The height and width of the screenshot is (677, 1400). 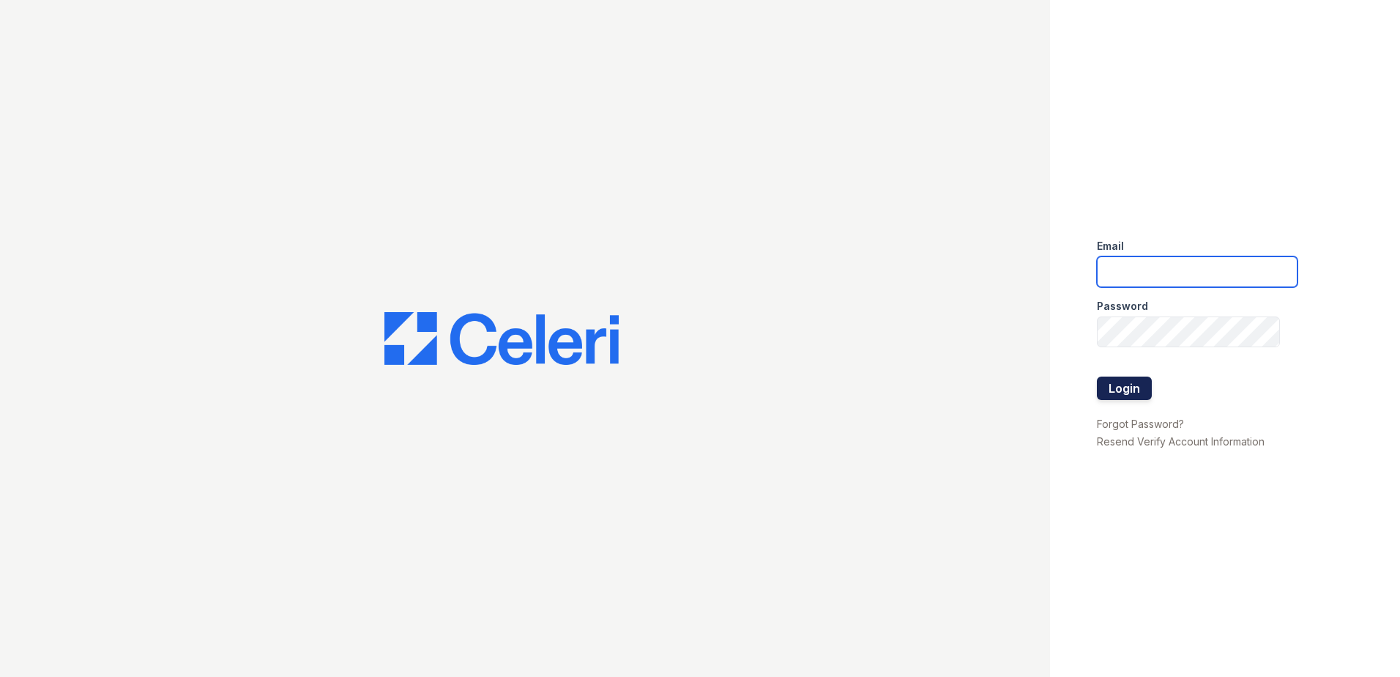 I want to click on label: Email, so click(x=1110, y=246).